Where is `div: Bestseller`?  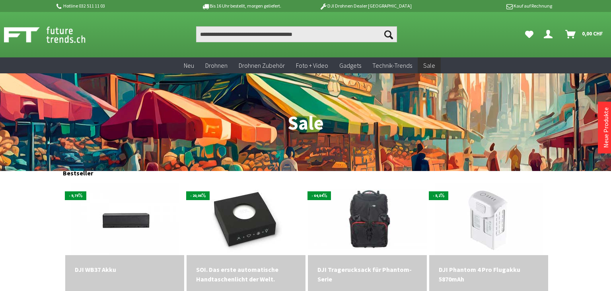 div: Bestseller is located at coordinates (306, 171).